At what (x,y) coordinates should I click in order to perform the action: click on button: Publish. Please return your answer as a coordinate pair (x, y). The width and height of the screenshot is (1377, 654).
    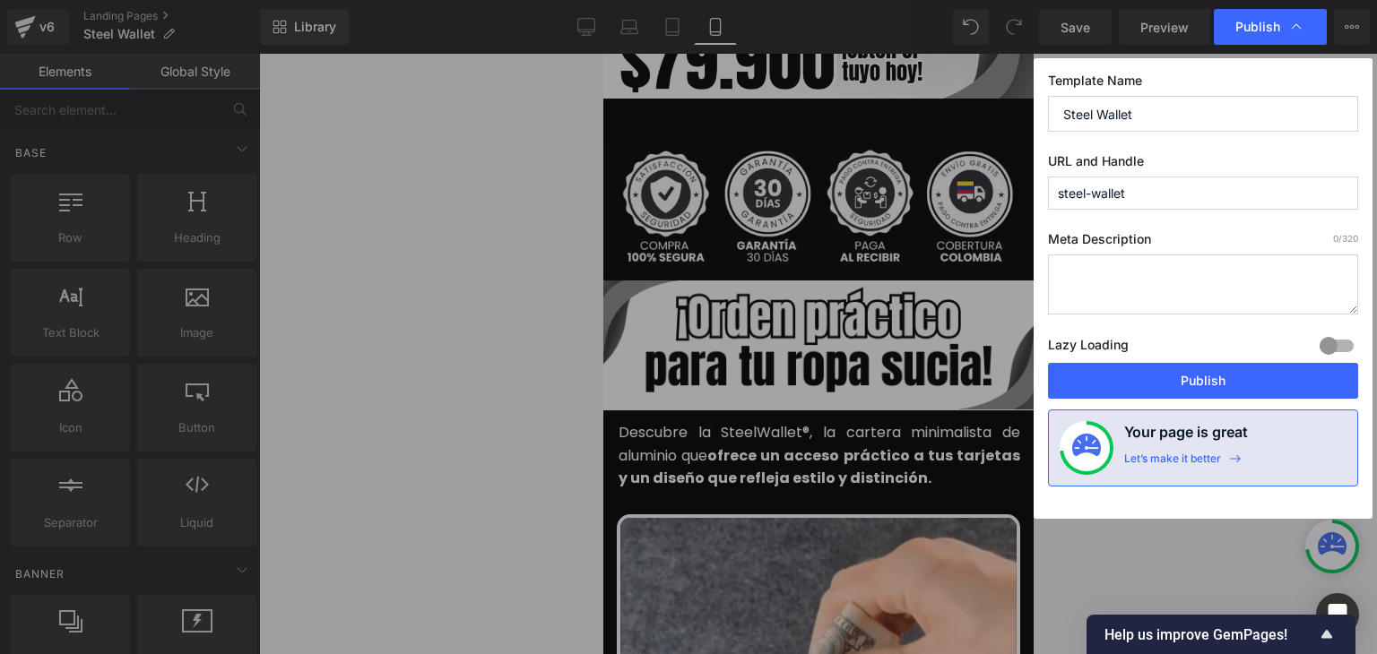
    Looking at the image, I should click on (1203, 381).